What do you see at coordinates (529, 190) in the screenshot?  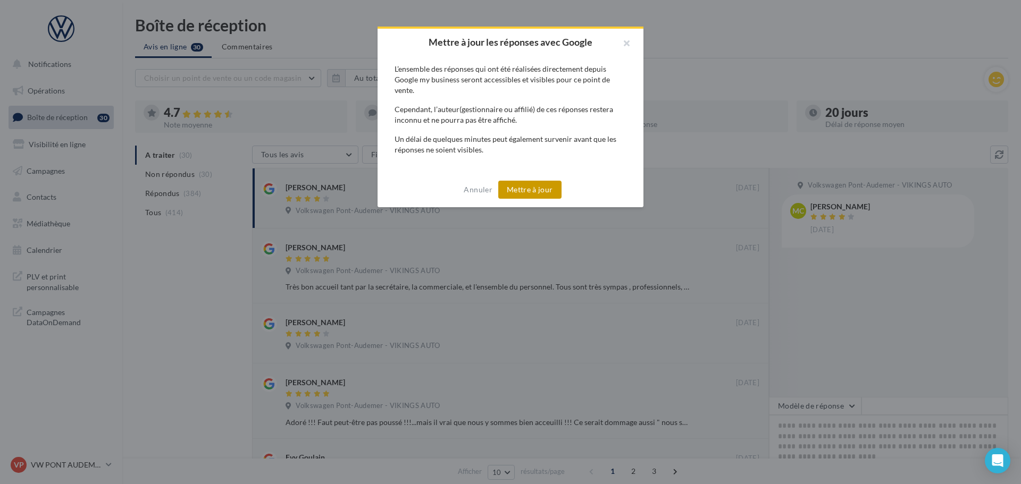 I see `button: Mettre à jour` at bounding box center [529, 190].